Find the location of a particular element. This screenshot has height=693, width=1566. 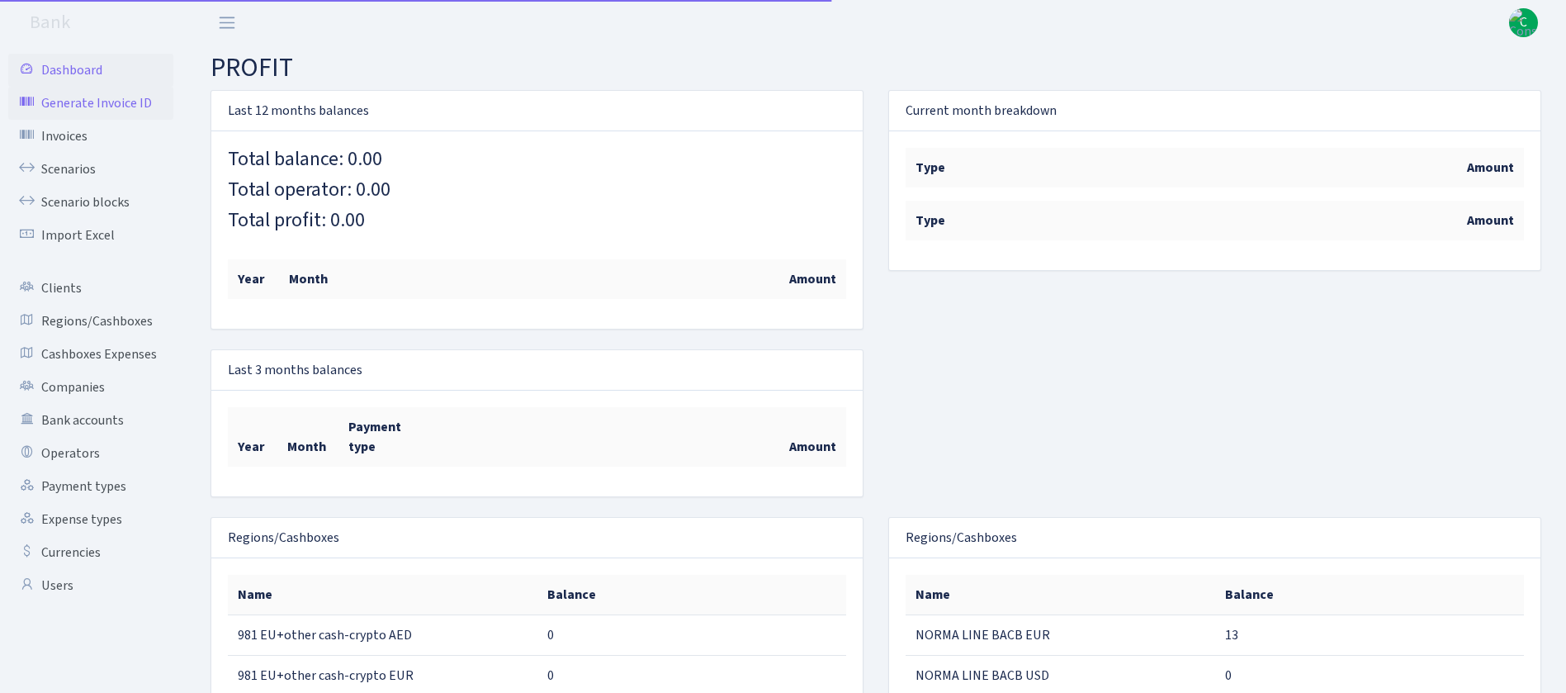

a: Users is located at coordinates (91, 585).